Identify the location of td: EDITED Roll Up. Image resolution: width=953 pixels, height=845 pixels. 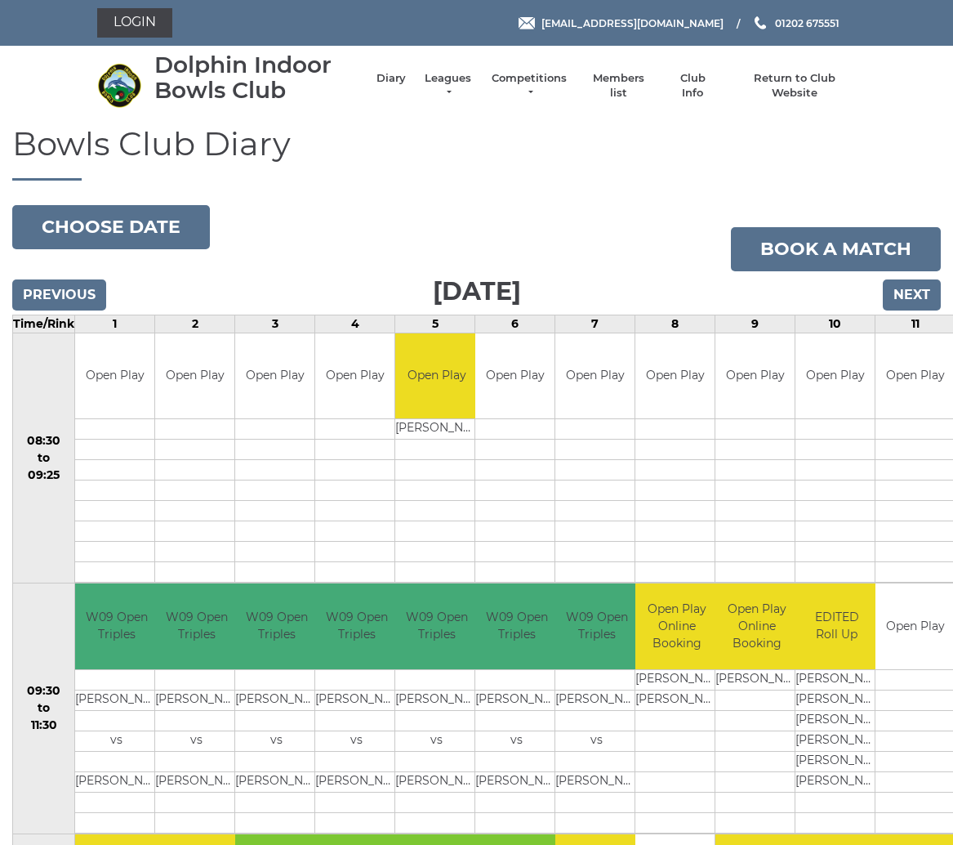
(837, 626).